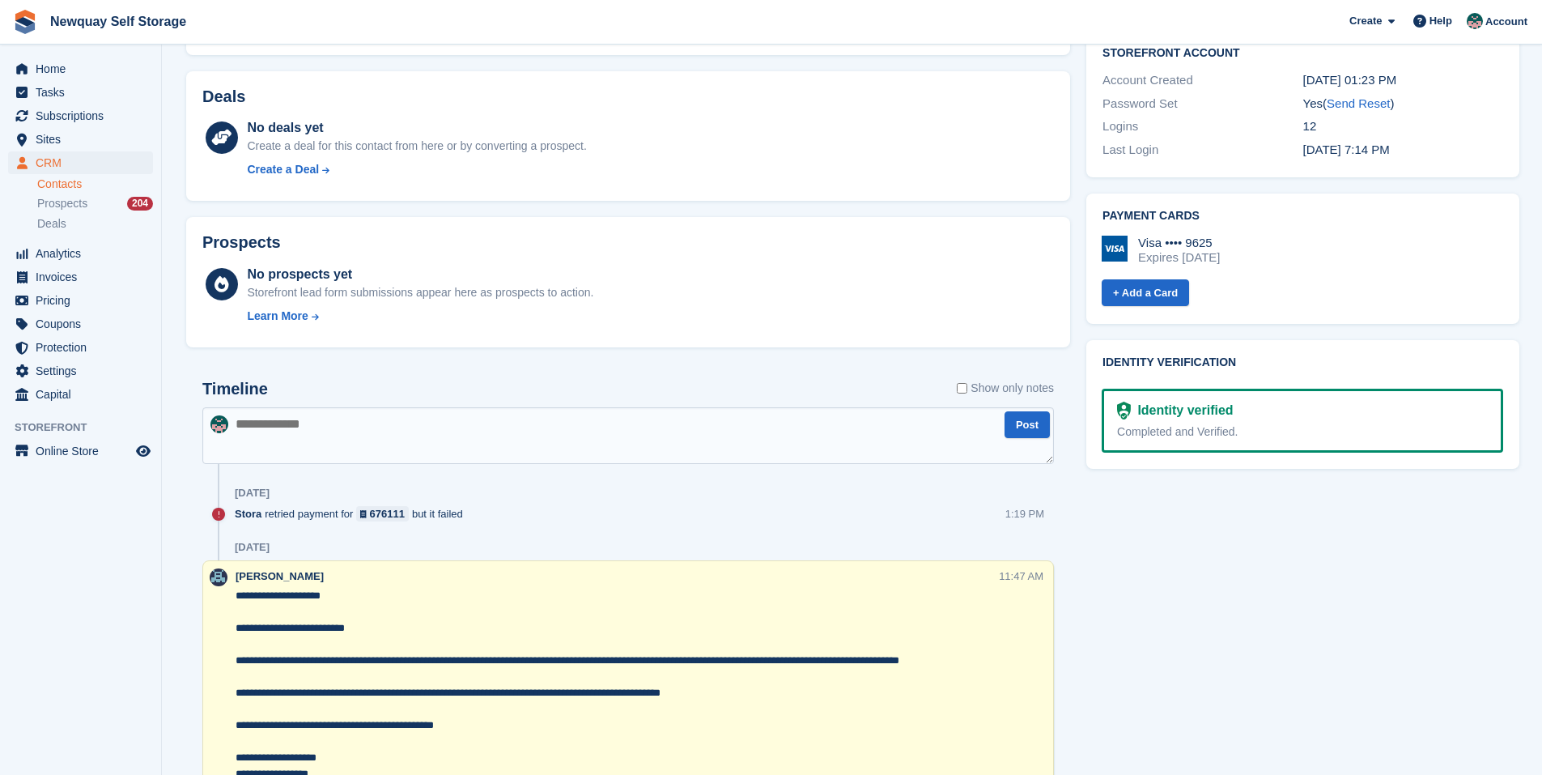 This screenshot has height=775, width=1542. I want to click on time: 2025-07-30 18:14:45 UTC, so click(1346, 149).